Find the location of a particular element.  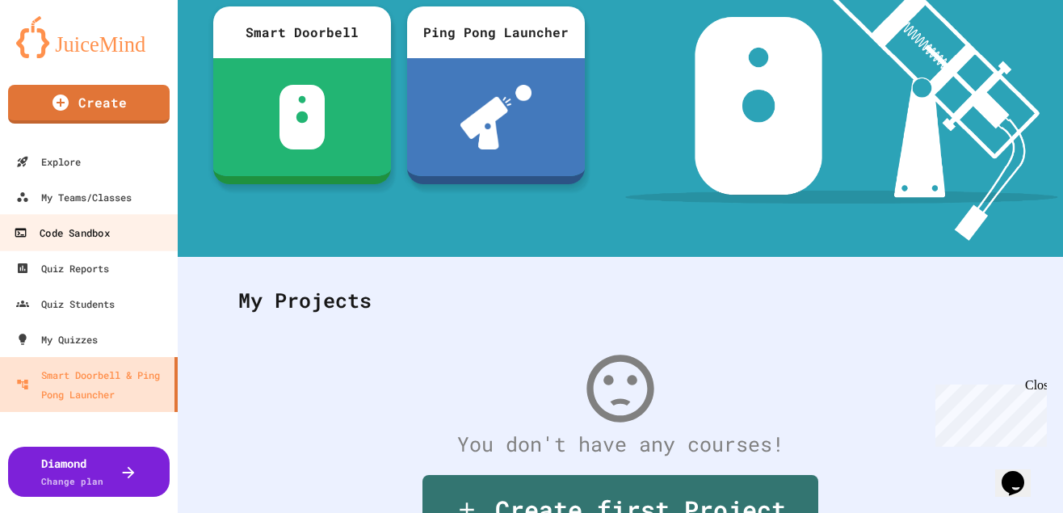

div: Smart Doorbell & Ping Pong Launcher is located at coordinates (92, 384).